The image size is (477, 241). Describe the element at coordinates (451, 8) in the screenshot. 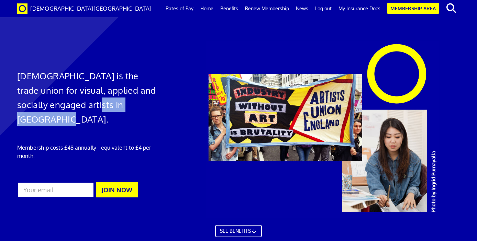

I see `button: search` at that location.